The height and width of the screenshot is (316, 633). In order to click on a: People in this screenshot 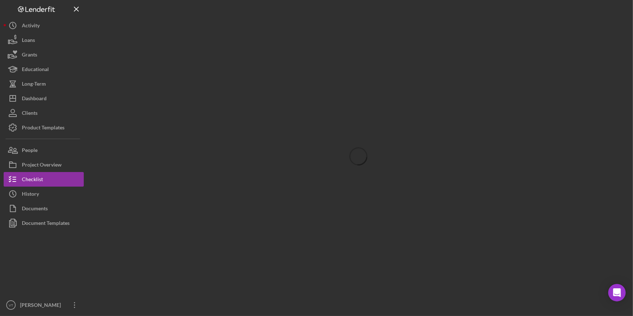, I will do `click(44, 150)`.